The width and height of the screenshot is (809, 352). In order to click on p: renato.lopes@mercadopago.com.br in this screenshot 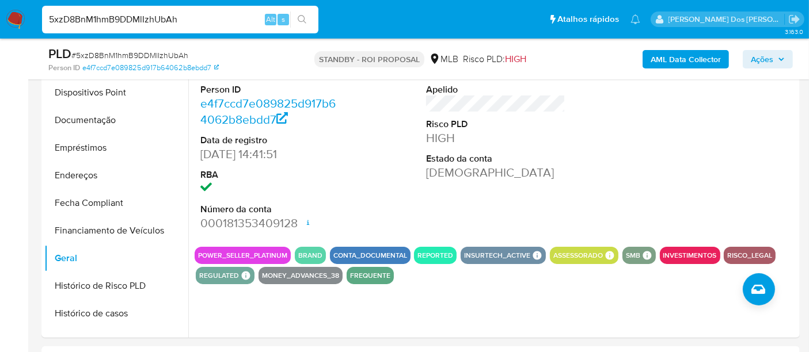, I will do `click(727, 19)`.